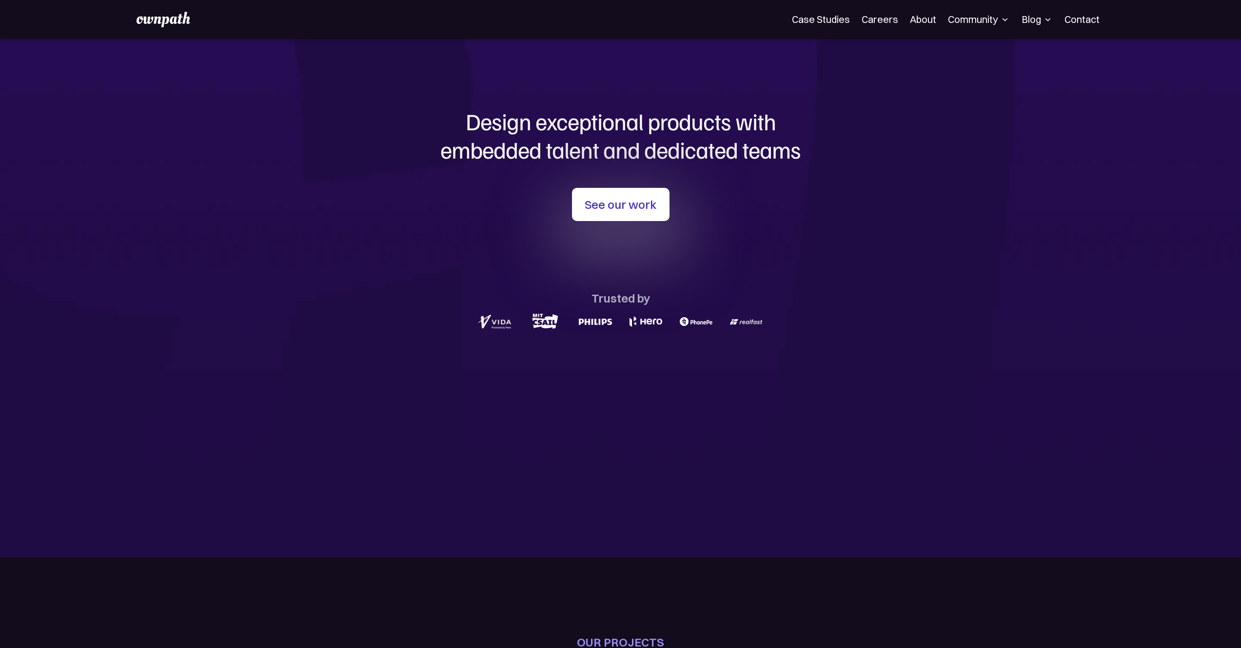  Describe the element at coordinates (621, 135) in the screenshot. I see `h1: Design exceptional products with embedded talent and dedicated teams` at that location.